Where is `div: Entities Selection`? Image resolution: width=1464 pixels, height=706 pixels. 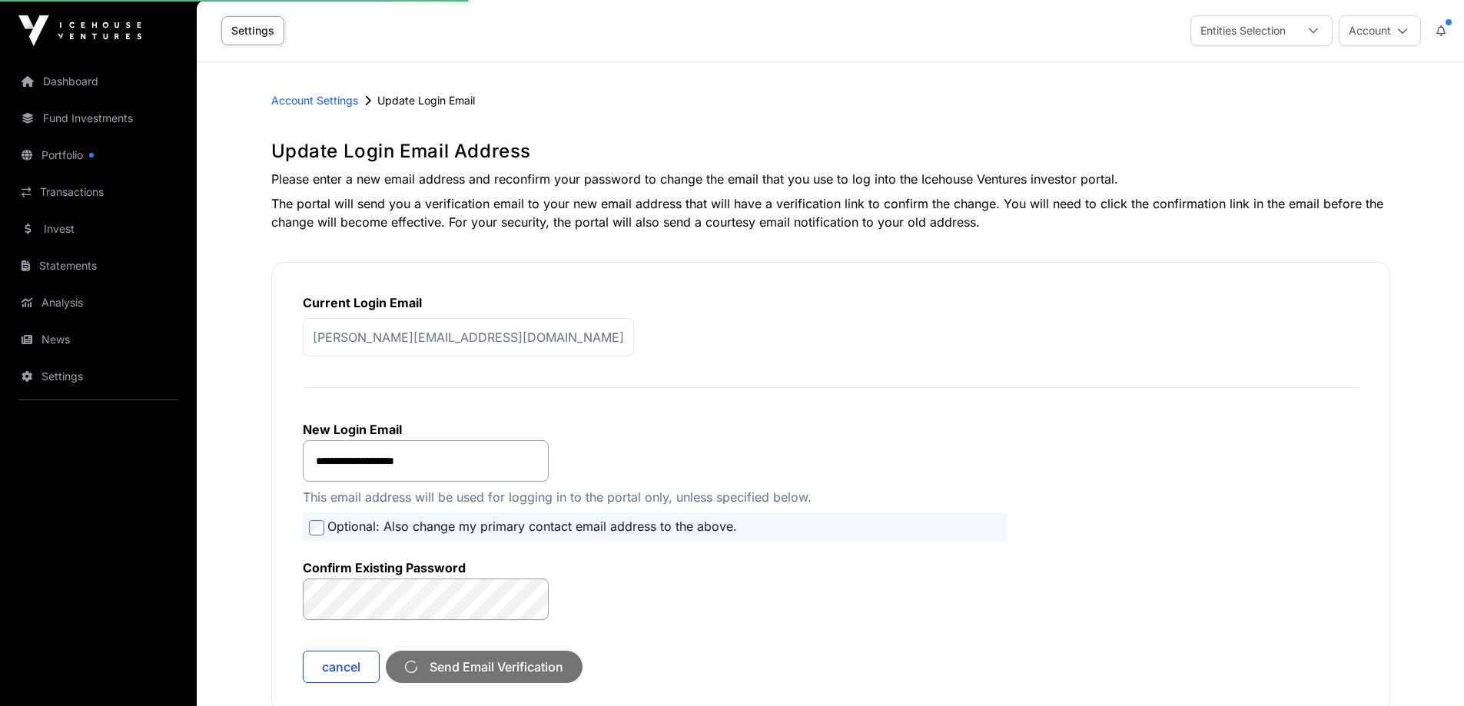
div: Entities Selection is located at coordinates (1242, 31).